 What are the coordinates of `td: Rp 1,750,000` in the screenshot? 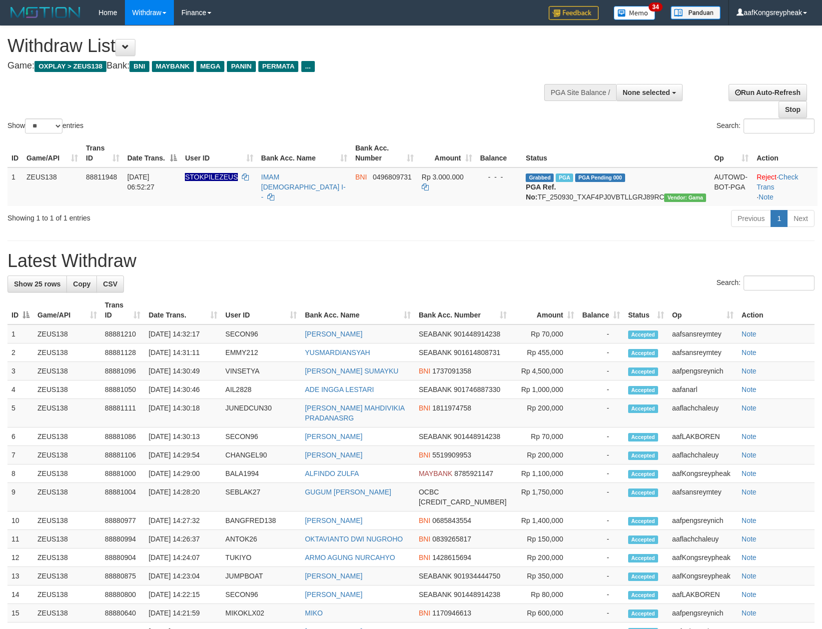 It's located at (544, 497).